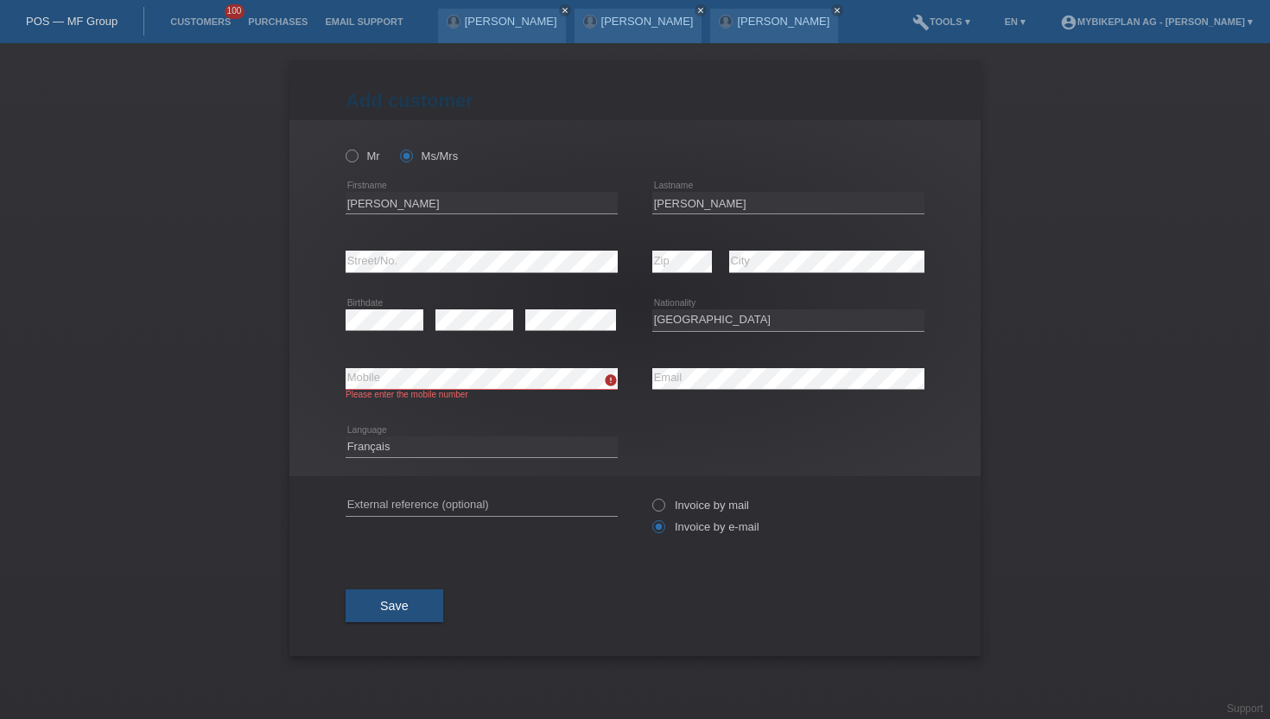 Image resolution: width=1270 pixels, height=719 pixels. Describe the element at coordinates (405, 155) in the screenshot. I see `input: Ms/Mrs` at that location.